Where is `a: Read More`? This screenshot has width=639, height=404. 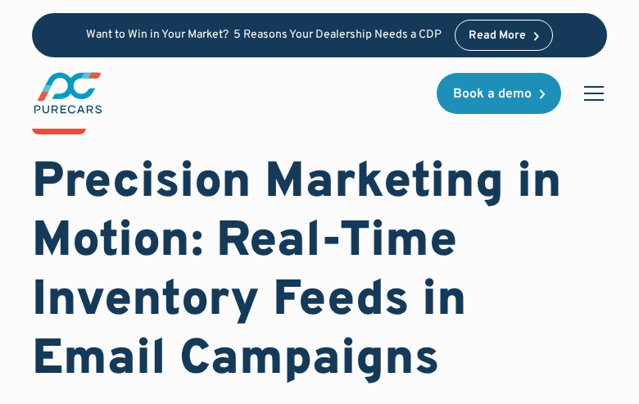 a: Read More is located at coordinates (504, 35).